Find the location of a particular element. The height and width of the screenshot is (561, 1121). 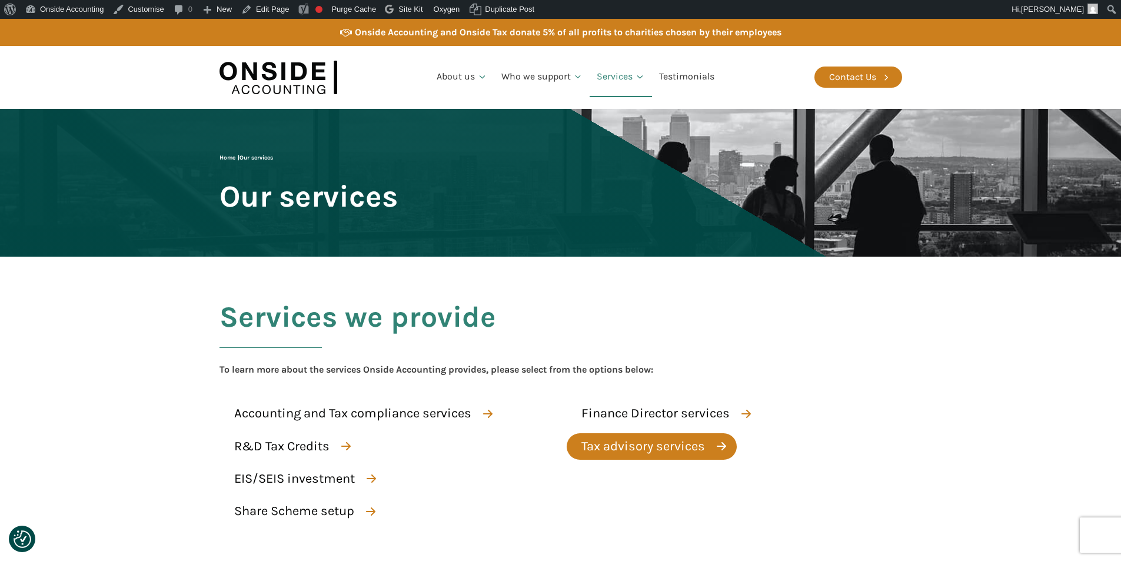

img: Revisit consent button is located at coordinates (22, 539).